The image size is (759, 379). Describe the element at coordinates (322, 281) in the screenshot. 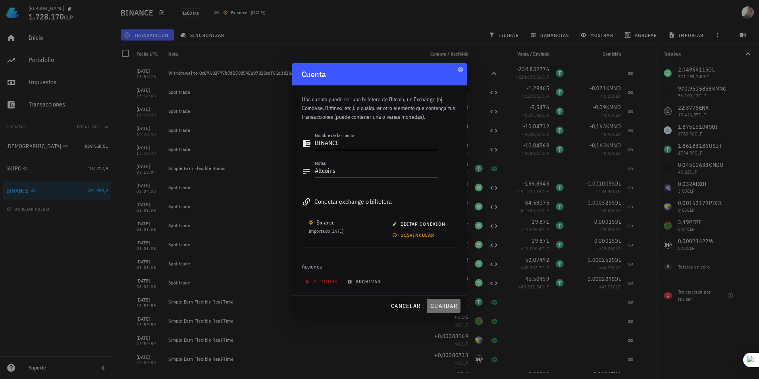

I see `button: eliminar` at that location.